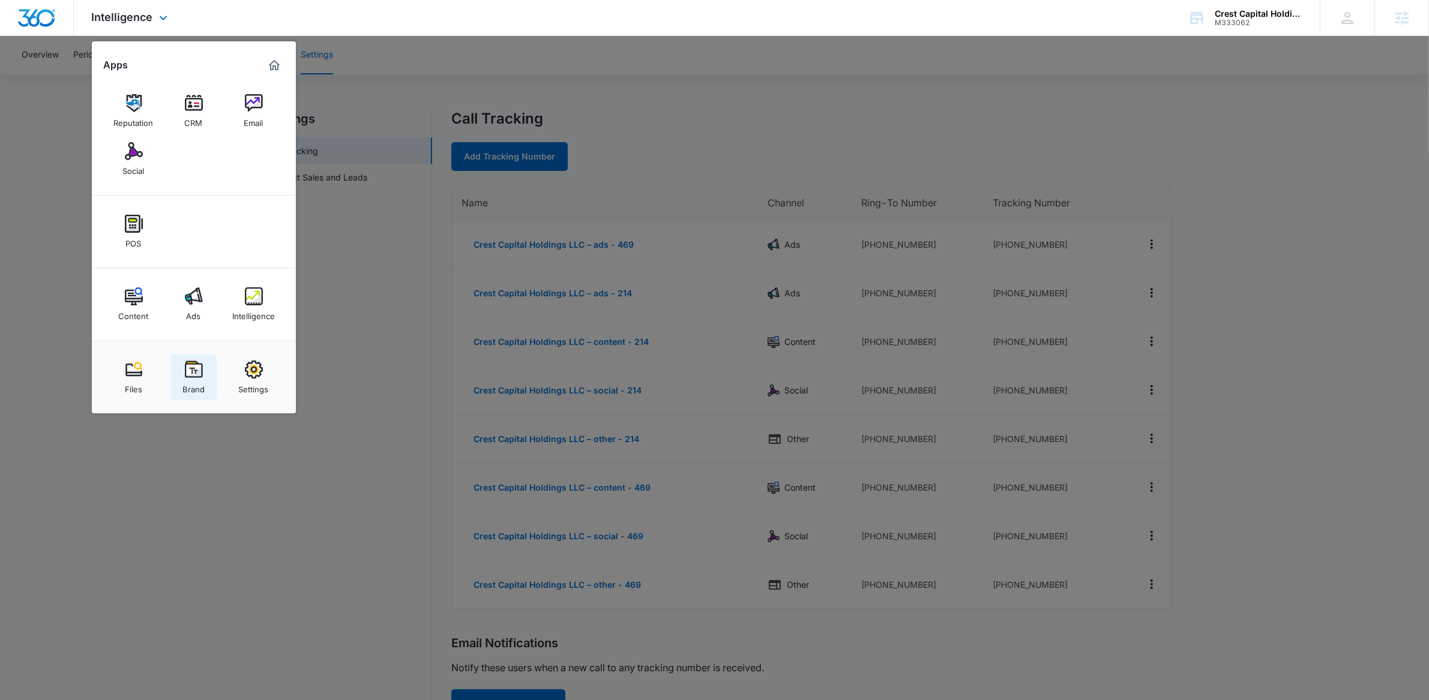  What do you see at coordinates (24, 36) in the screenshot?
I see `img: website_grey.svg` at bounding box center [24, 36].